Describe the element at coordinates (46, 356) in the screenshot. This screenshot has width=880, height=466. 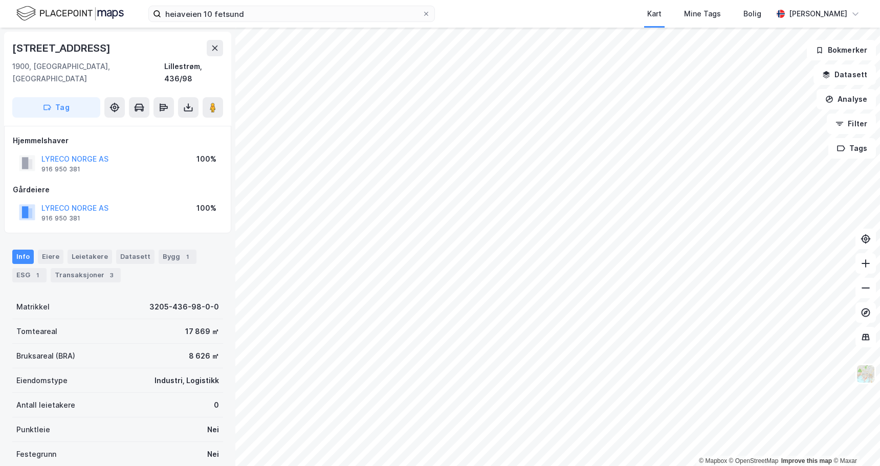
I see `div: Bruksareal (BRA)` at that location.